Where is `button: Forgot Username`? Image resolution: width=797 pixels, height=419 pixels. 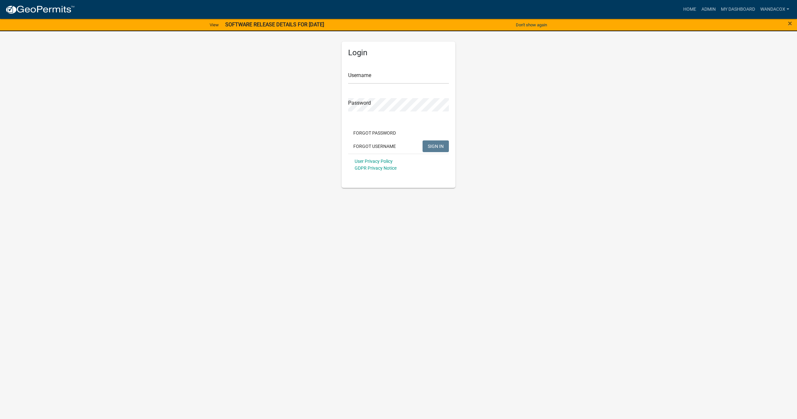
button: Forgot Username is located at coordinates (374, 146).